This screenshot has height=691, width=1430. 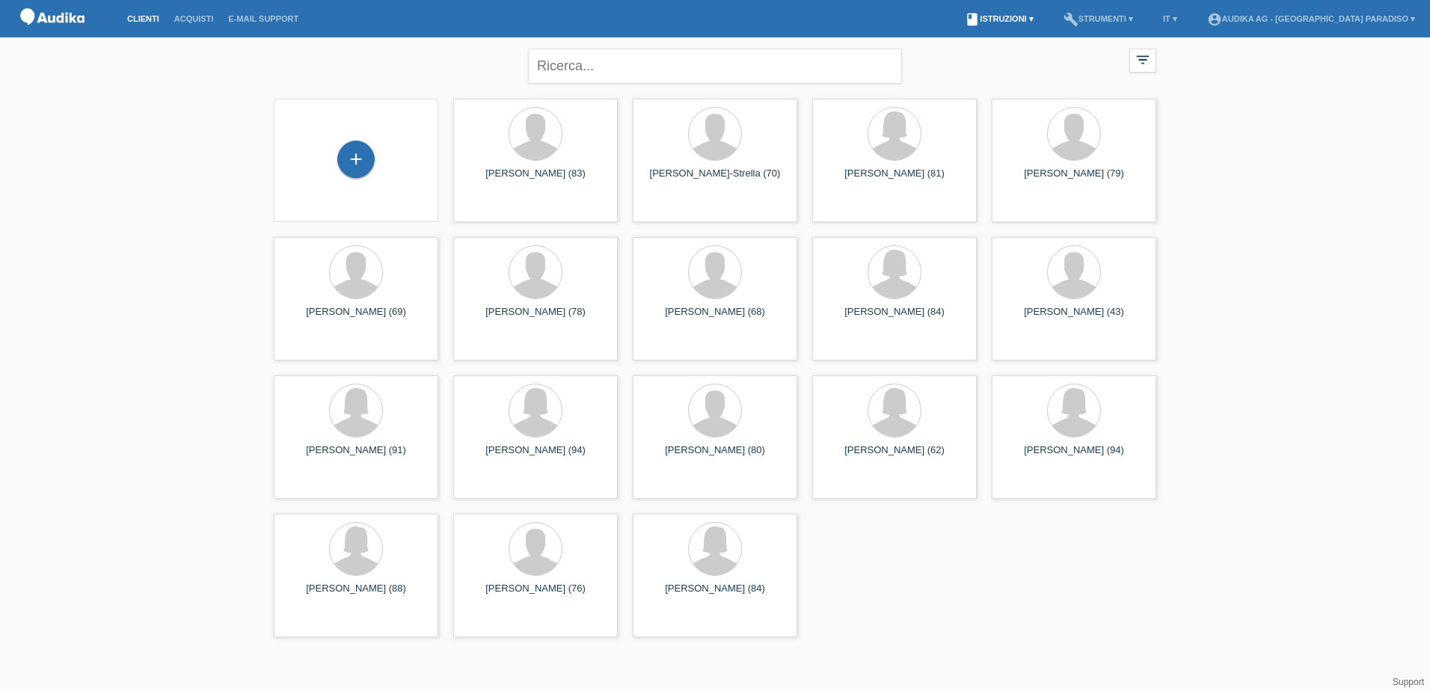 What do you see at coordinates (1143, 60) in the screenshot?
I see `i: filter_list` at bounding box center [1143, 60].